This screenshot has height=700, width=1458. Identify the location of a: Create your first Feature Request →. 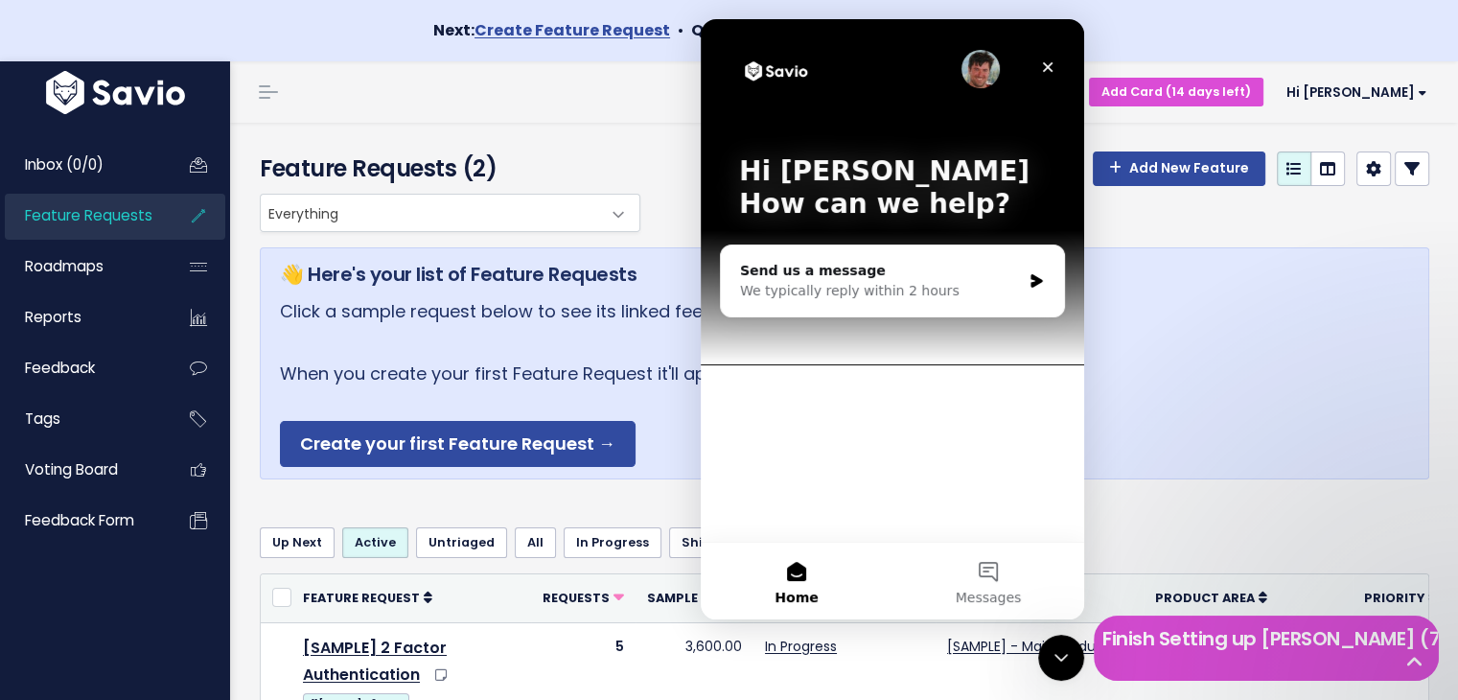
(457, 444).